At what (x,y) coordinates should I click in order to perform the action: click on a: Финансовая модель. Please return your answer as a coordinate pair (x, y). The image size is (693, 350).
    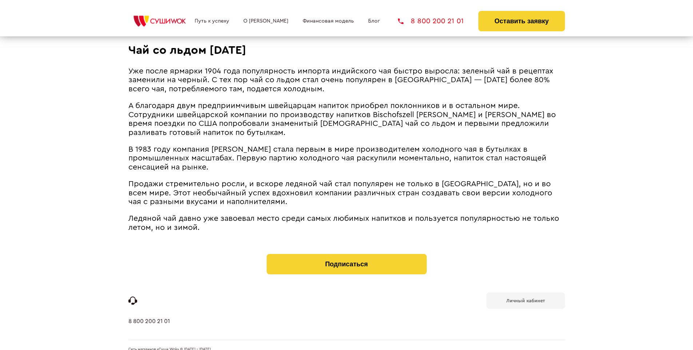
    Looking at the image, I should click on (328, 21).